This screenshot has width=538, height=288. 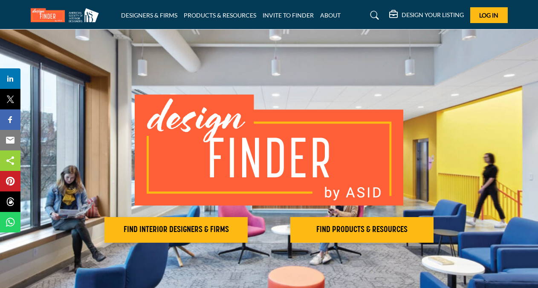 I want to click on div: DESIGN YOUR LISTING, so click(x=427, y=15).